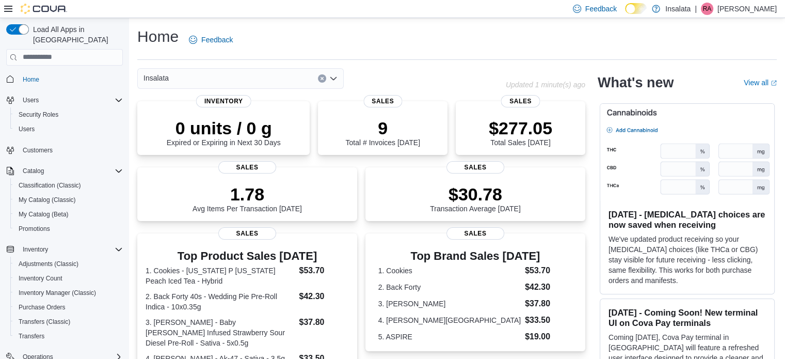  What do you see at coordinates (69, 115) in the screenshot?
I see `button: Security Roles` at bounding box center [69, 115].